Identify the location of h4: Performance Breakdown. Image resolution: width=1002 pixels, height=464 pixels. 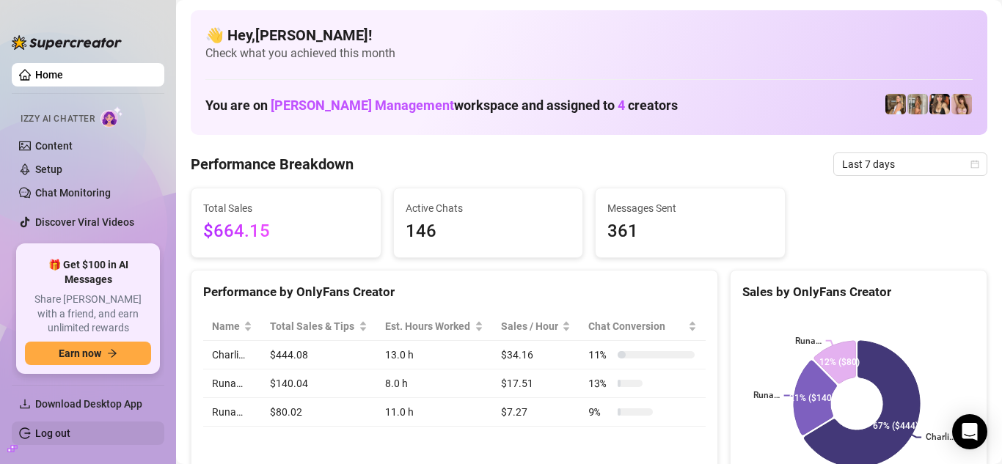
(272, 164).